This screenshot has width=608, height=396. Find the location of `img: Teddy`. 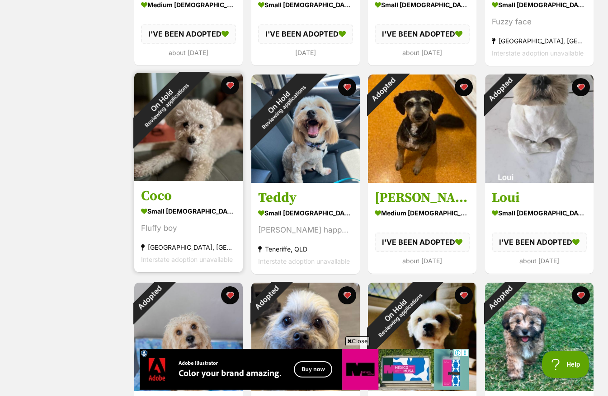

img: Teddy is located at coordinates (305, 129).